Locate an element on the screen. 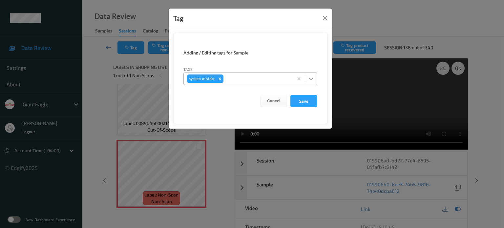 The height and width of the screenshot is (228, 504). button: Close is located at coordinates (325, 18).